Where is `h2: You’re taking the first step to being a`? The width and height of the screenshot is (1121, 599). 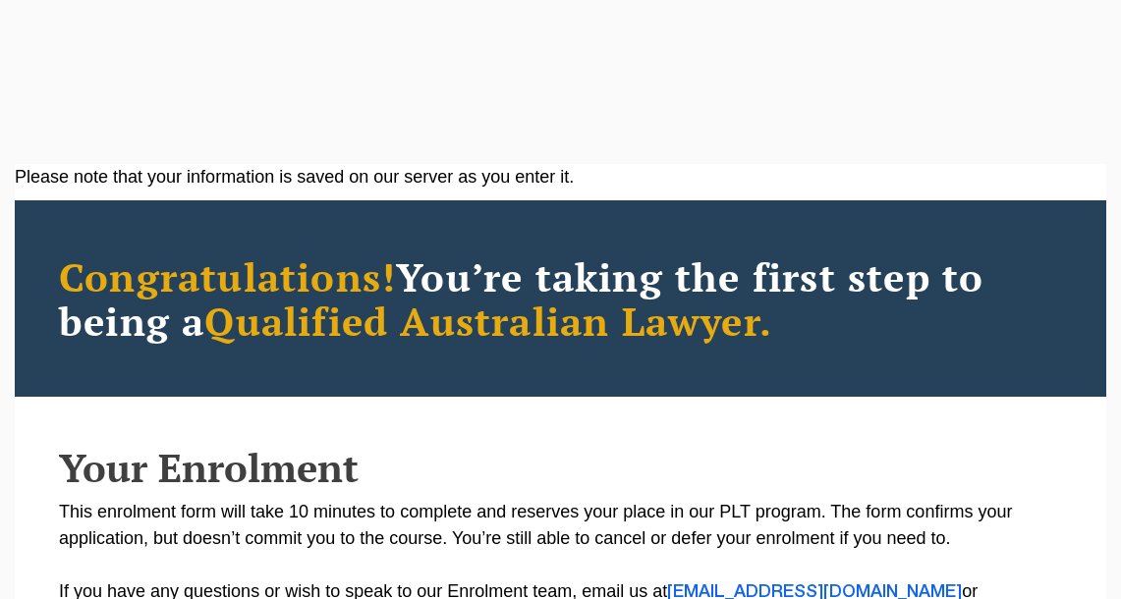
h2: You’re taking the first step to being a is located at coordinates (560, 299).